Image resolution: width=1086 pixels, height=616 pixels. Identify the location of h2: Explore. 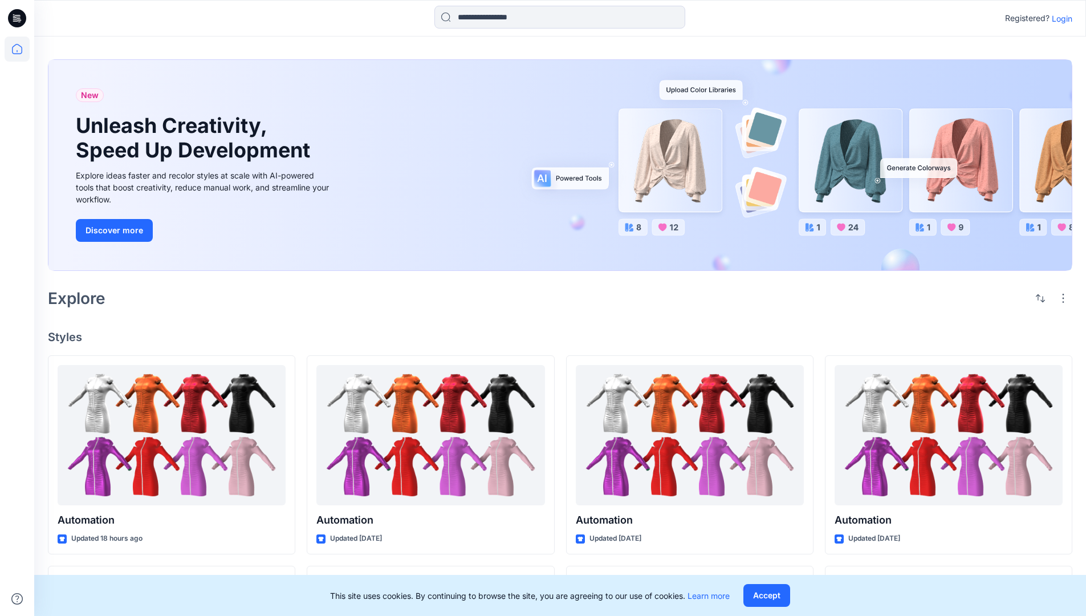
(76, 298).